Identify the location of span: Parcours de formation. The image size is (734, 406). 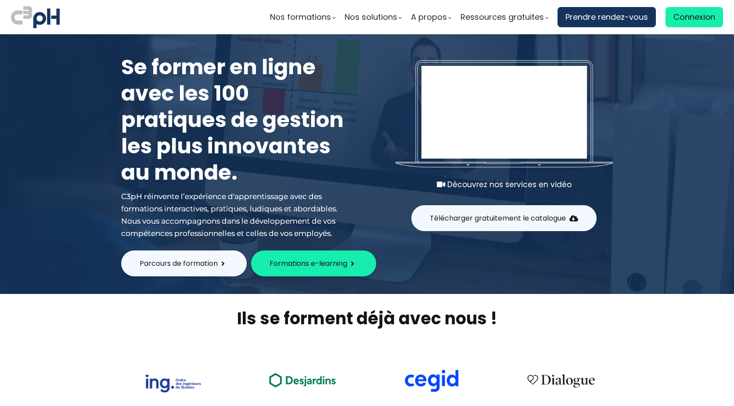
(179, 263).